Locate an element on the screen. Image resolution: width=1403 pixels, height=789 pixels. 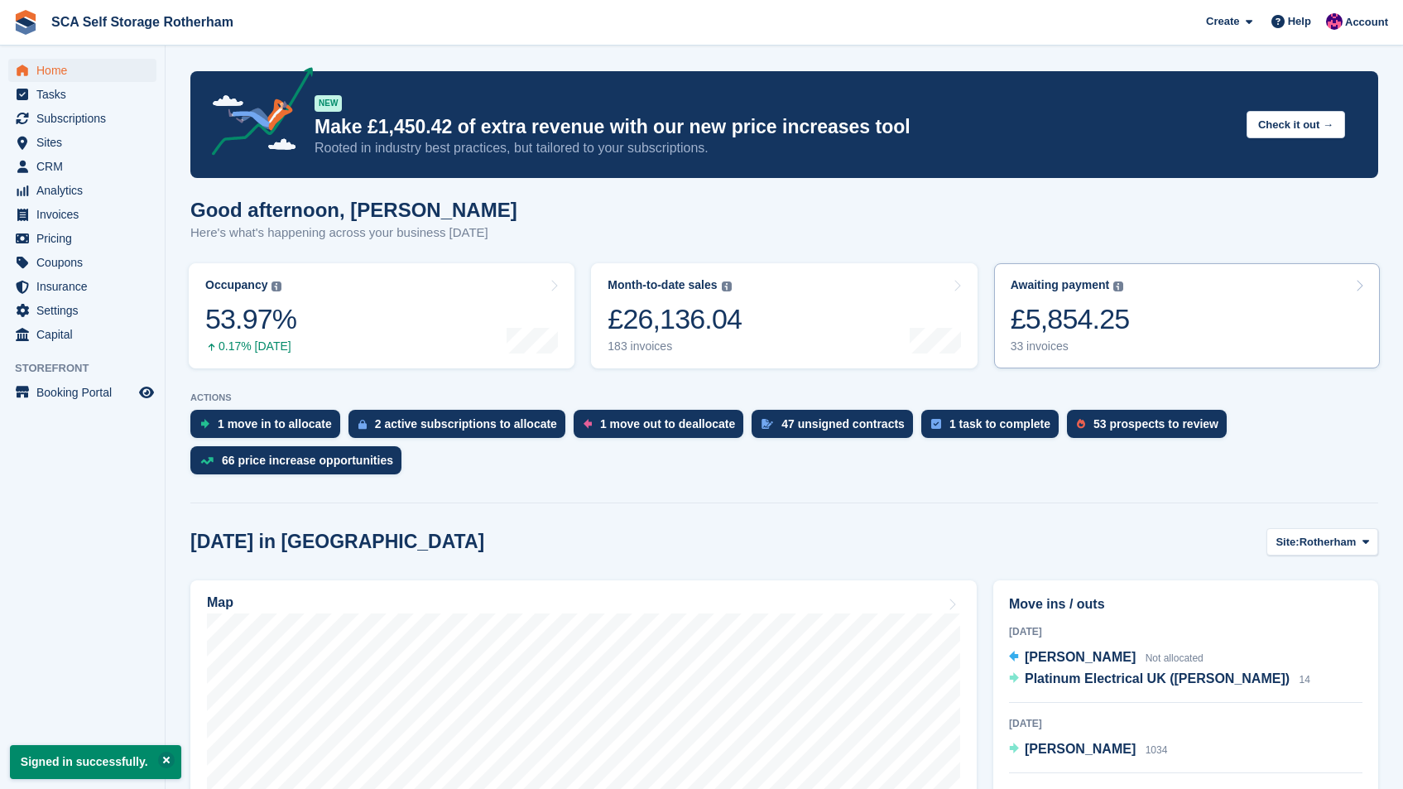
span: CRM is located at coordinates (86, 166).